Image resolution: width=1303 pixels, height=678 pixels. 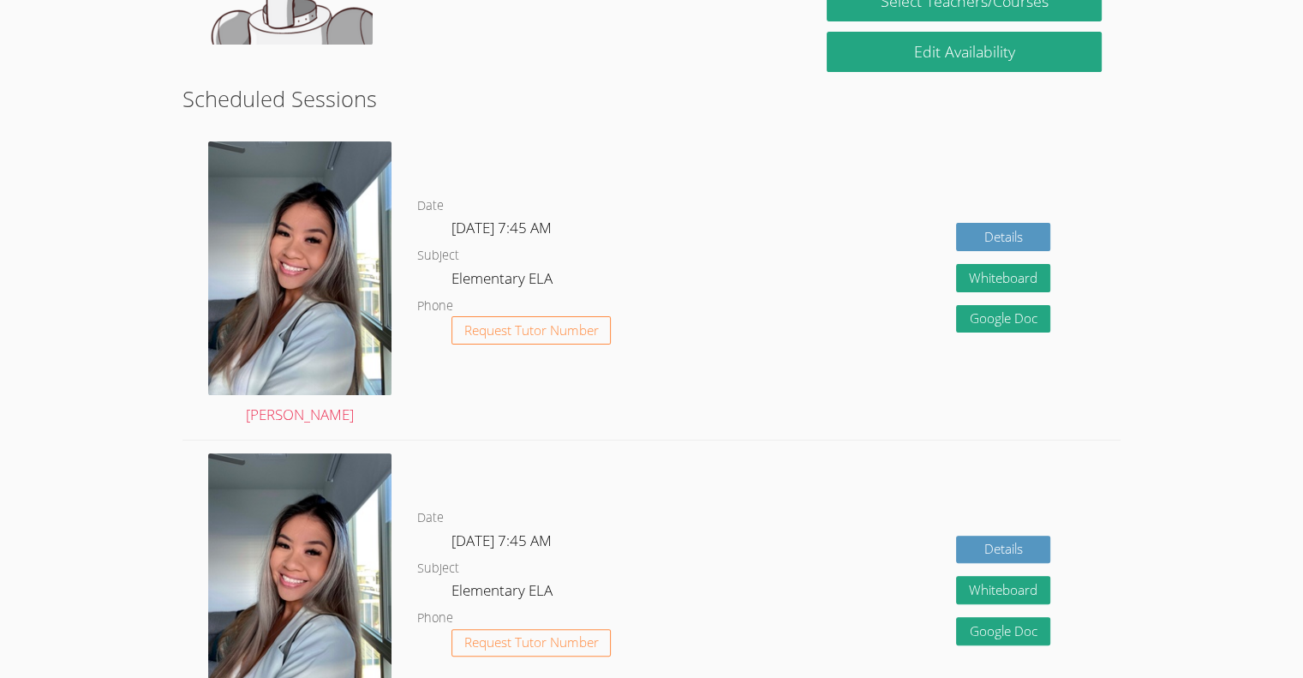 I want to click on a: Edit Availability, so click(x=964, y=51).